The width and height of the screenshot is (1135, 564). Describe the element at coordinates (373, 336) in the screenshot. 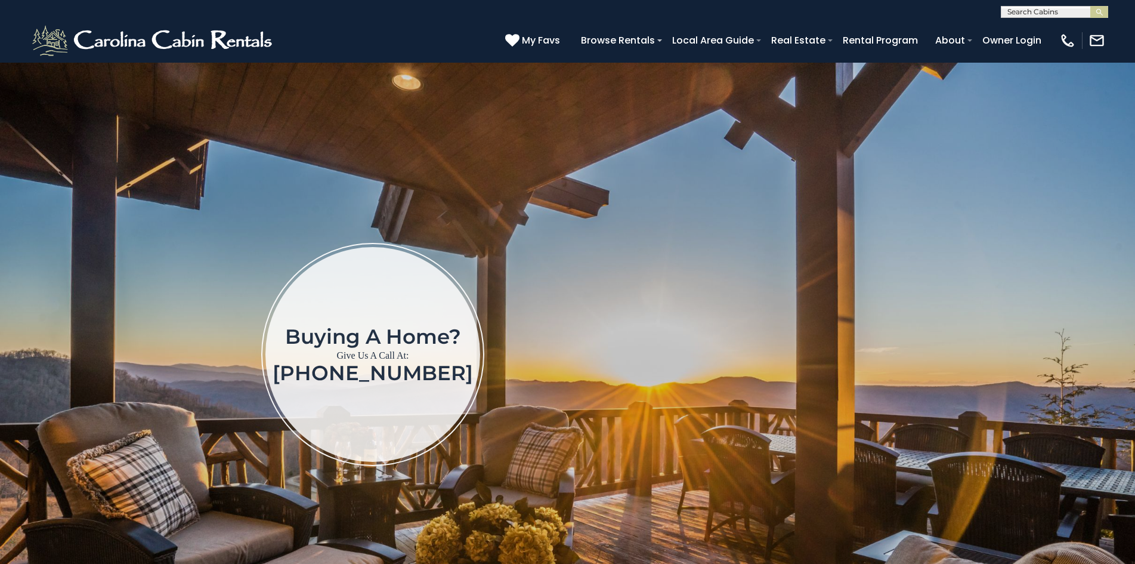

I see `h1: Buying a home?` at that location.